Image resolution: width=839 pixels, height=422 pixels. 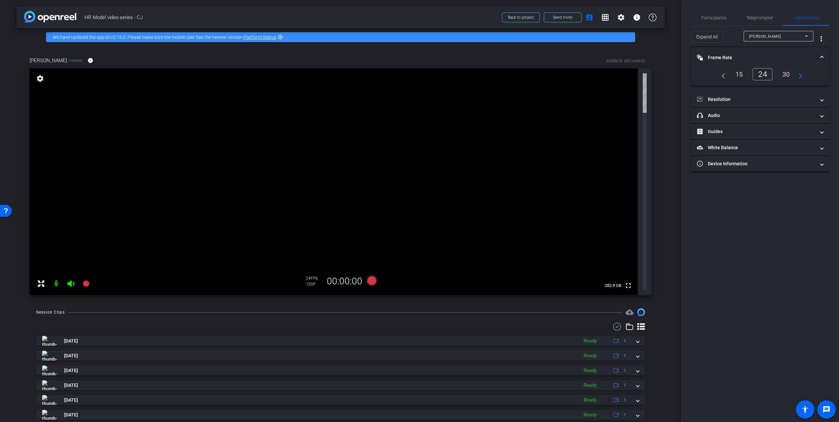 I want to click on mat-icon: message, so click(x=827, y=410).